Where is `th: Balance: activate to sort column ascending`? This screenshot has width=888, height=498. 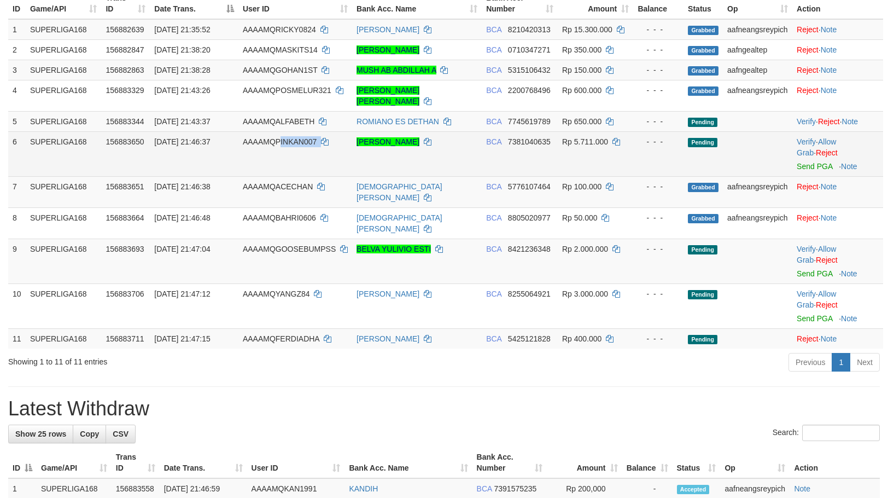 th: Balance: activate to sort column ascending is located at coordinates (648, 462).